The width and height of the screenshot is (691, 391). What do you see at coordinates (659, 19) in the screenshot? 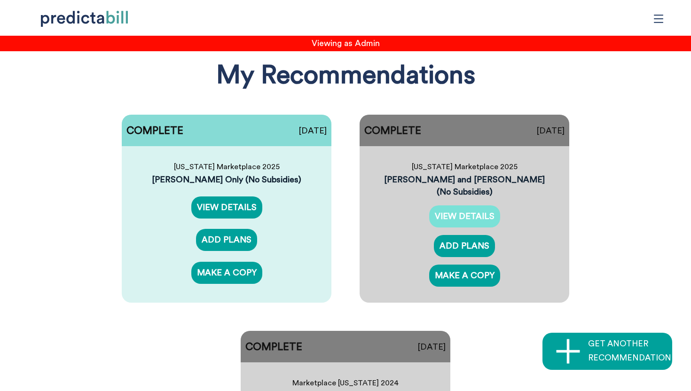
I see `span: menu` at bounding box center [659, 19].